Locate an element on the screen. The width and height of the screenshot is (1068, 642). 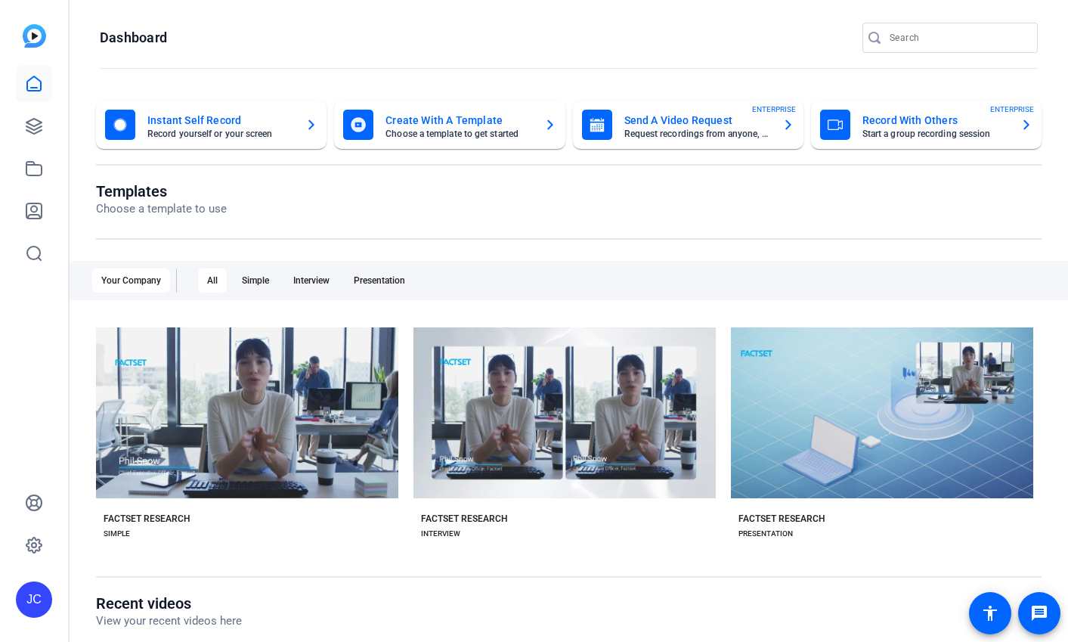
h1: Dashboard is located at coordinates (133, 38).